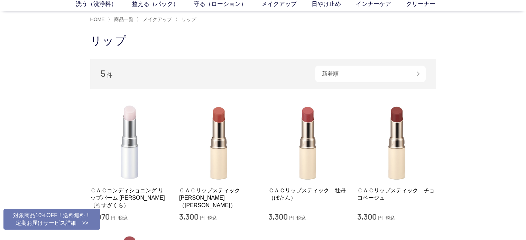 This screenshot has width=526, height=240. I want to click on span: リップ, so click(189, 19).